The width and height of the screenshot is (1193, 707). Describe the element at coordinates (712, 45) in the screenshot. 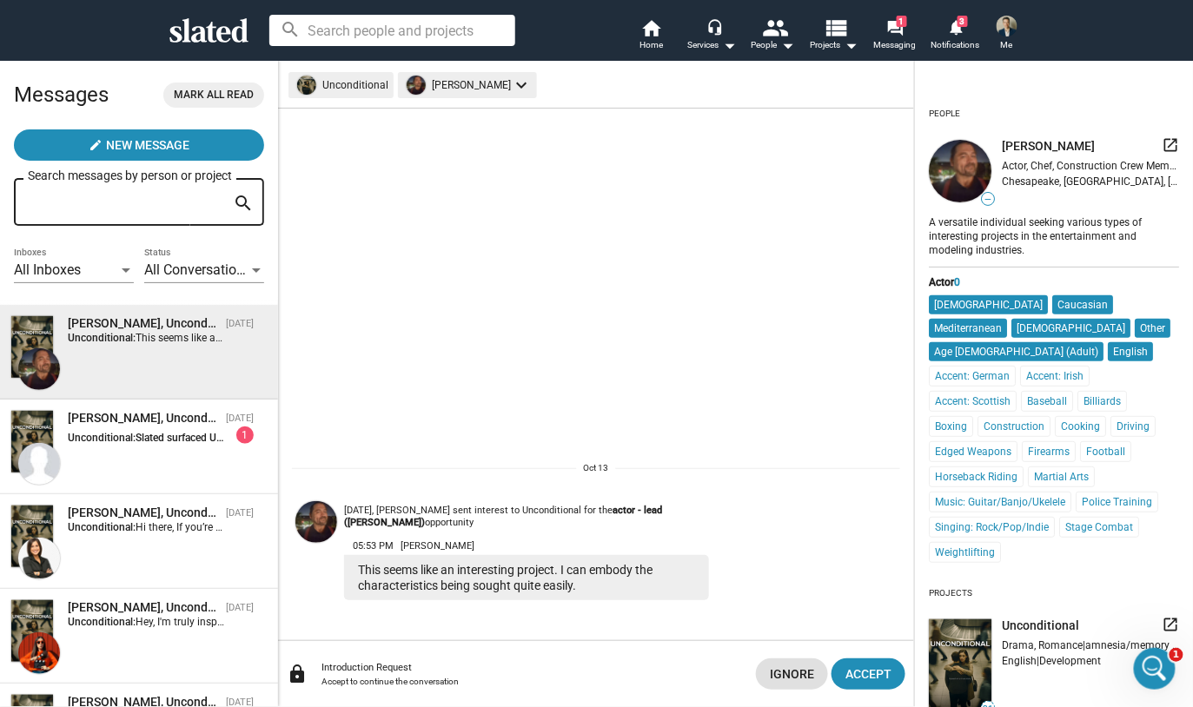

I see `div: Services` at that location.